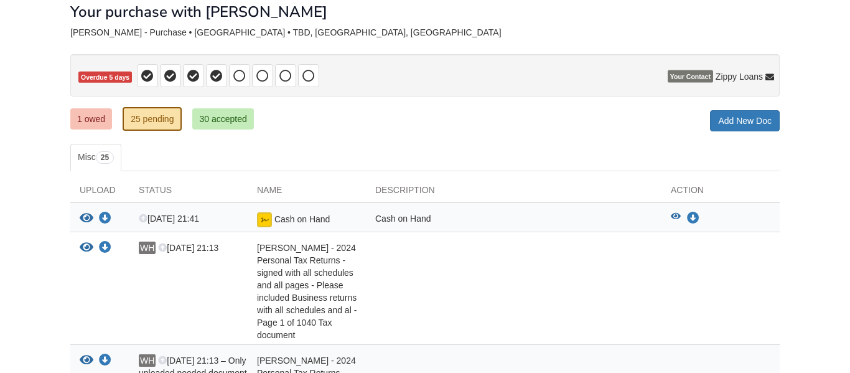  Describe the element at coordinates (690, 77) in the screenshot. I see `span: Your Contact` at that location.